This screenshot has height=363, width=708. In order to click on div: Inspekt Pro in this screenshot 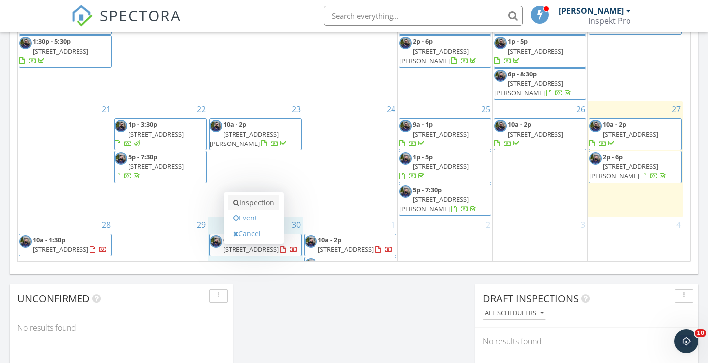, I will do `click(610, 21)`.